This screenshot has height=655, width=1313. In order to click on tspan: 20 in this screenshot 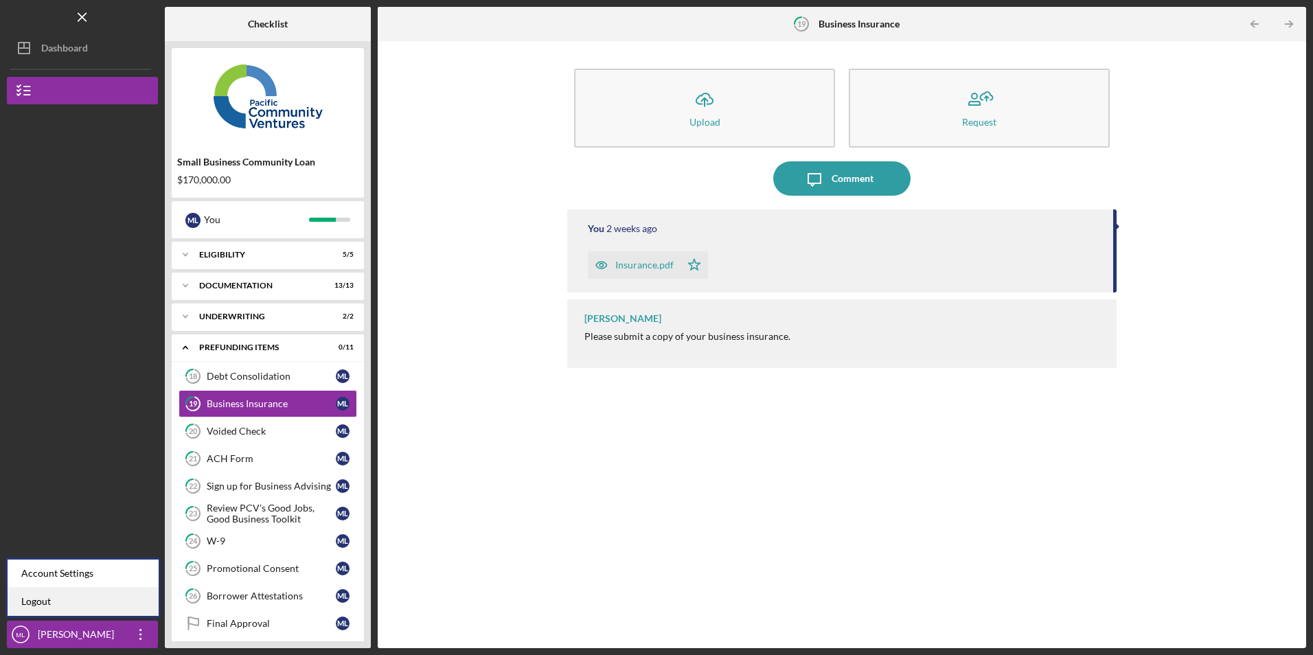, I will do `click(193, 431)`.